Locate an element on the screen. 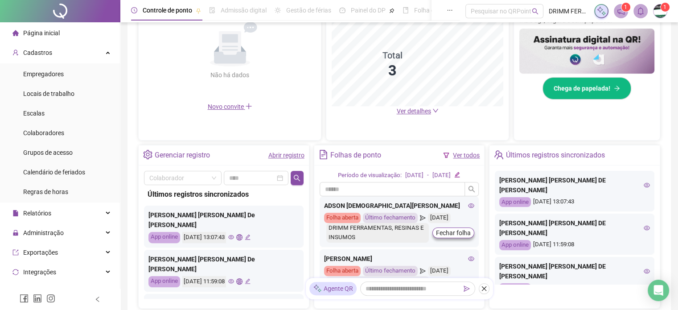  div: Não há dados is located at coordinates (230, 75).